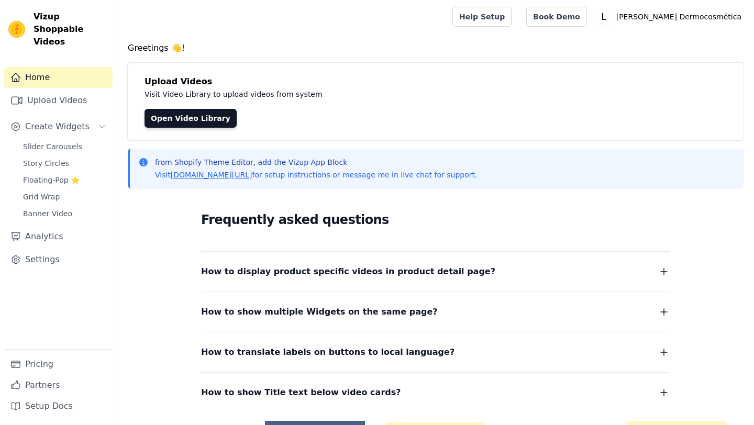 Image resolution: width=754 pixels, height=425 pixels. What do you see at coordinates (348, 272) in the screenshot?
I see `span: How to display product specific videos in product detail page?` at bounding box center [348, 272].